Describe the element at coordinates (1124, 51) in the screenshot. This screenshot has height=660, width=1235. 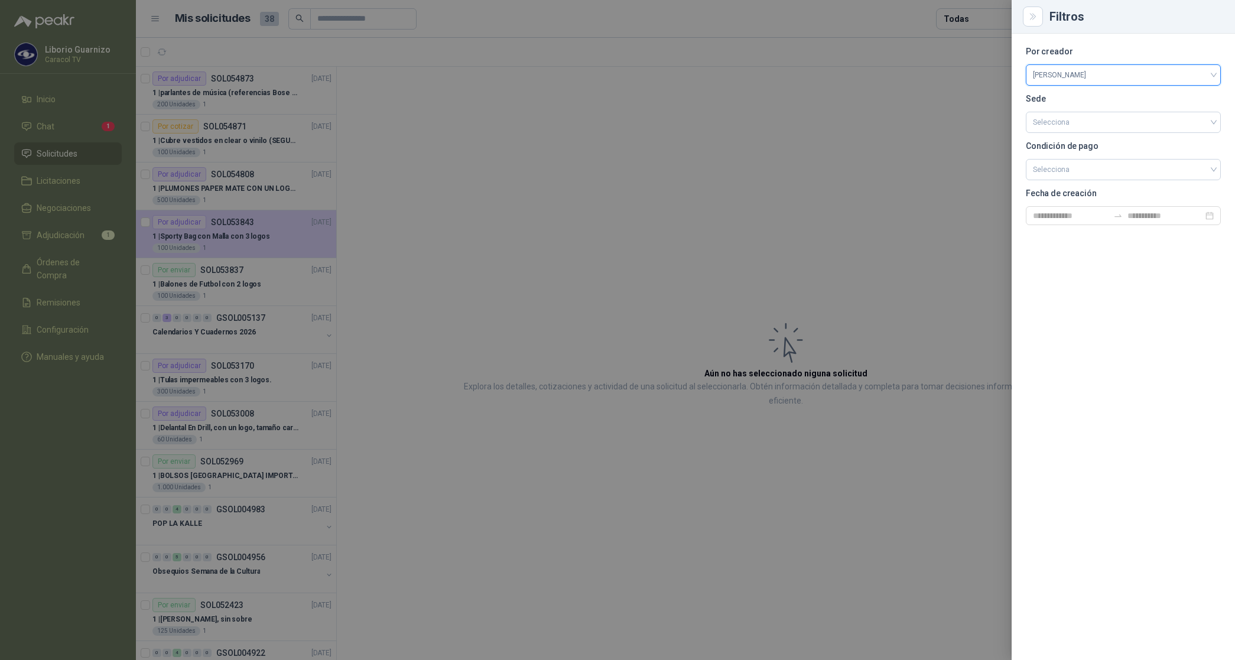
I see `p: Por creador` at that location.